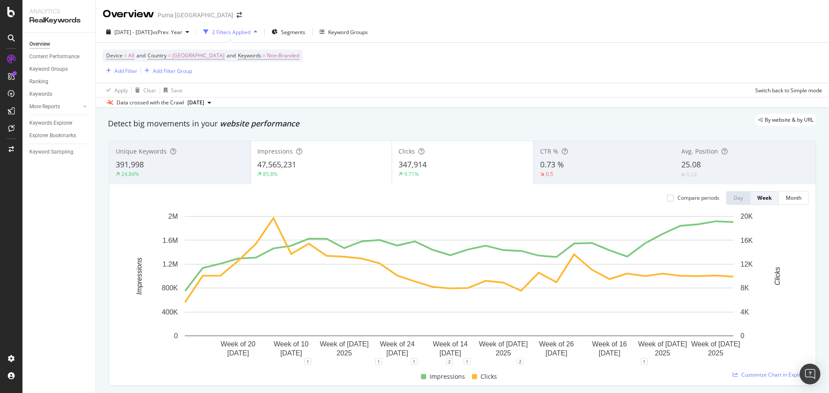 The width and height of the screenshot is (829, 393). I want to click on text: 400K, so click(170, 312).